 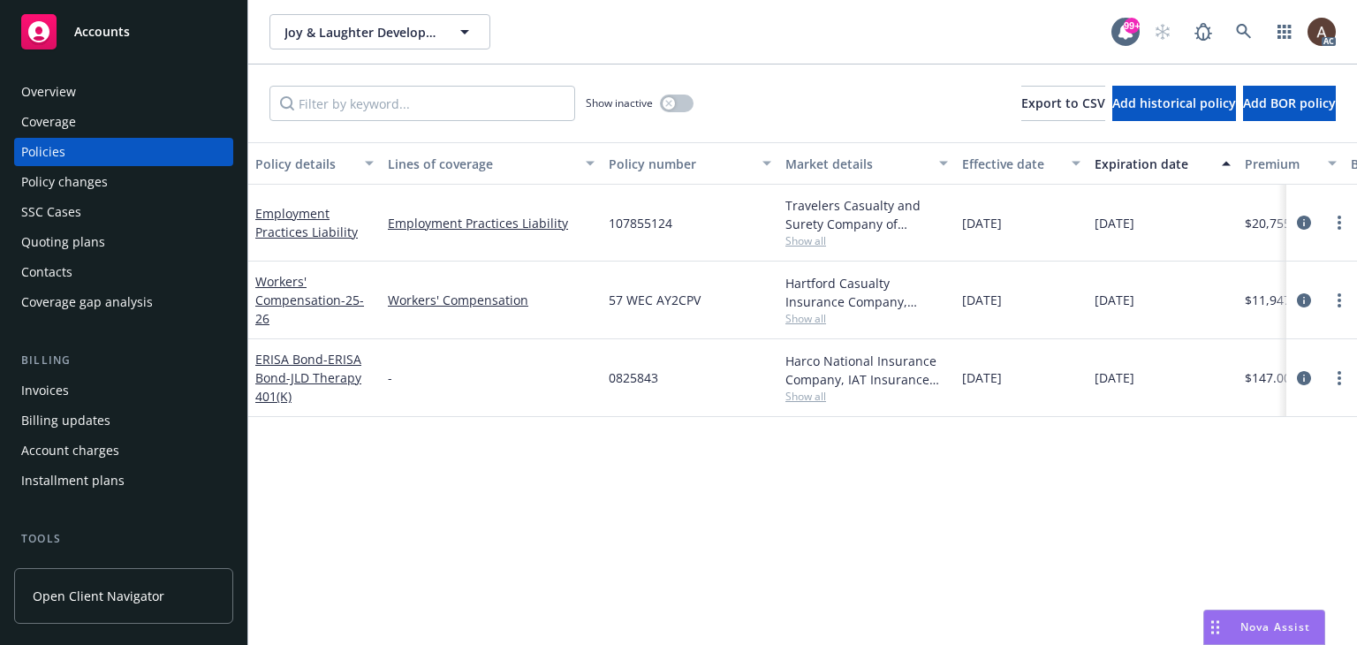 What do you see at coordinates (63, 242) in the screenshot?
I see `div: Quoting plans` at bounding box center [63, 242].